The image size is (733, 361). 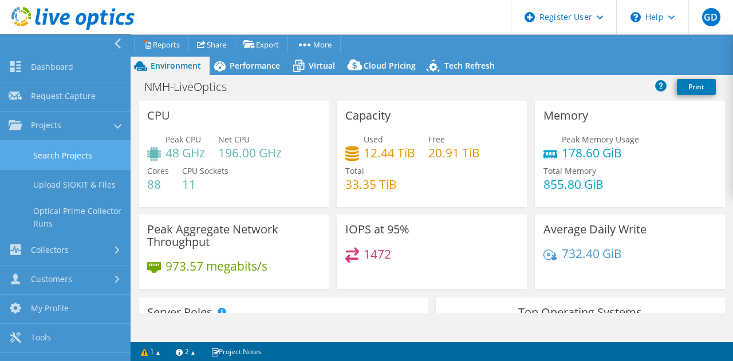 I want to click on h4: 196.00 GHz, so click(x=250, y=153).